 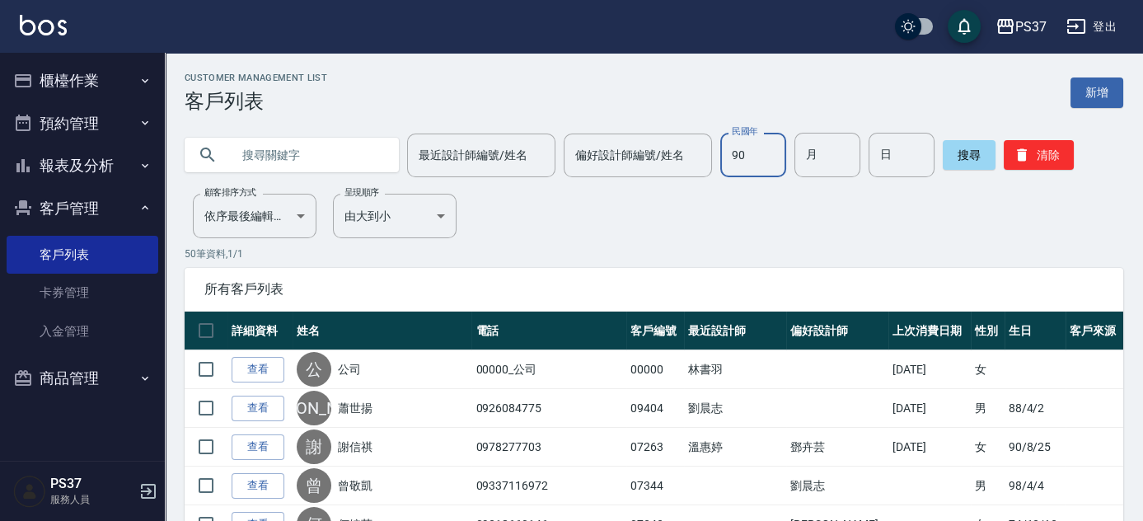 I want to click on a: 入金管理, so click(x=82, y=331).